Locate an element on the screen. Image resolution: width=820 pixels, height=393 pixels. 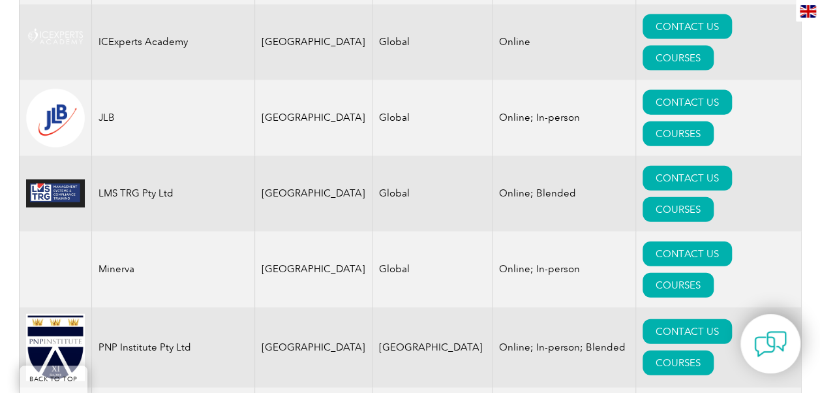
td: ICExperts Academy is located at coordinates (173, 42).